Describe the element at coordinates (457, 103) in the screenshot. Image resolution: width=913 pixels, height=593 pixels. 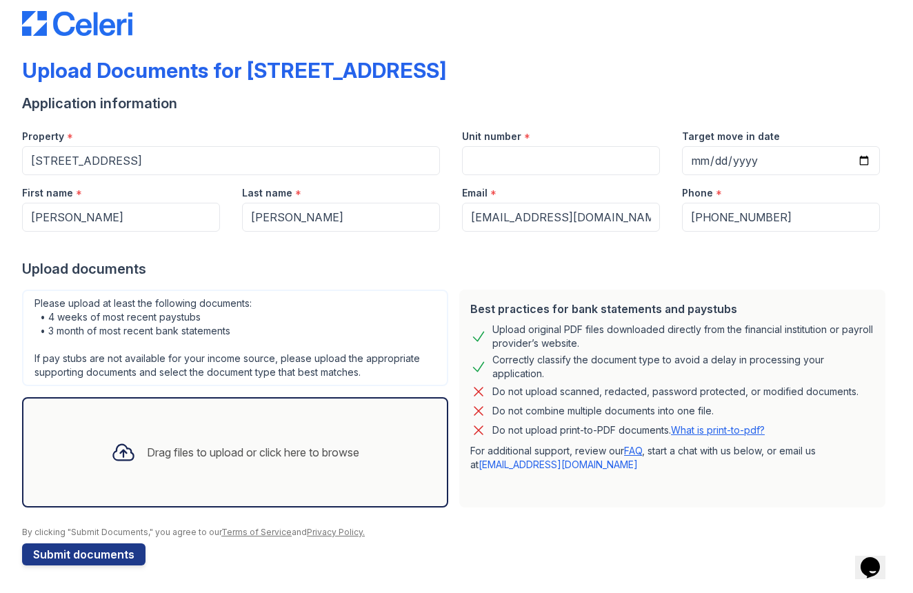
I see `div: Application information` at that location.